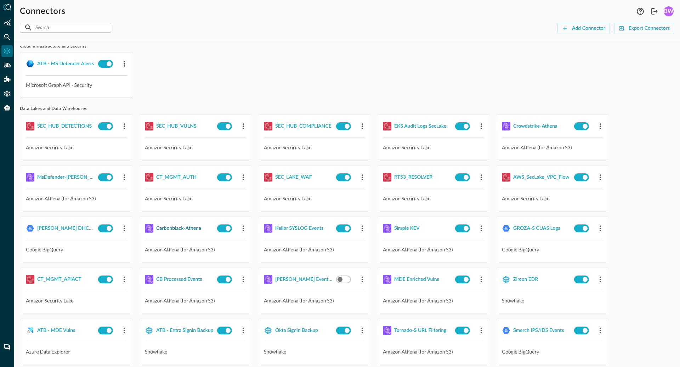 Image resolution: width=680 pixels, height=367 pixels. What do you see at coordinates (179, 228) in the screenshot?
I see `div: Carbonblack-Athena` at bounding box center [179, 228].